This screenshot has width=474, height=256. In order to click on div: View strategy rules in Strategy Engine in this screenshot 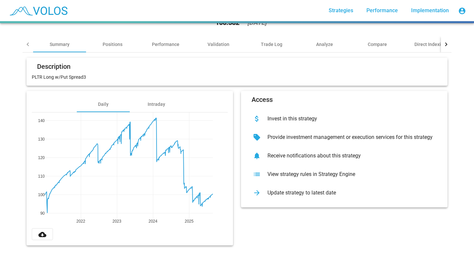, I will do `click(349, 174)`.